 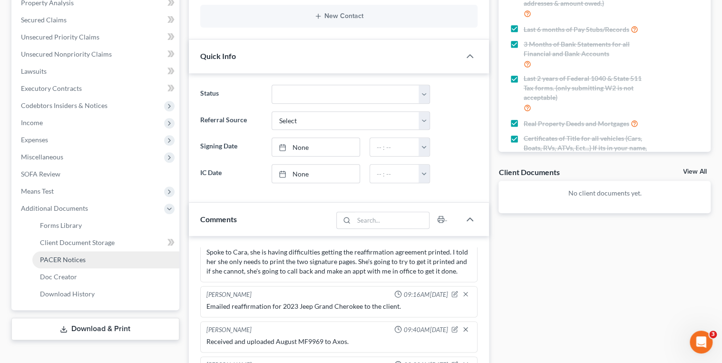 I want to click on span: Unsecured Nonpriority Claims, so click(x=66, y=54).